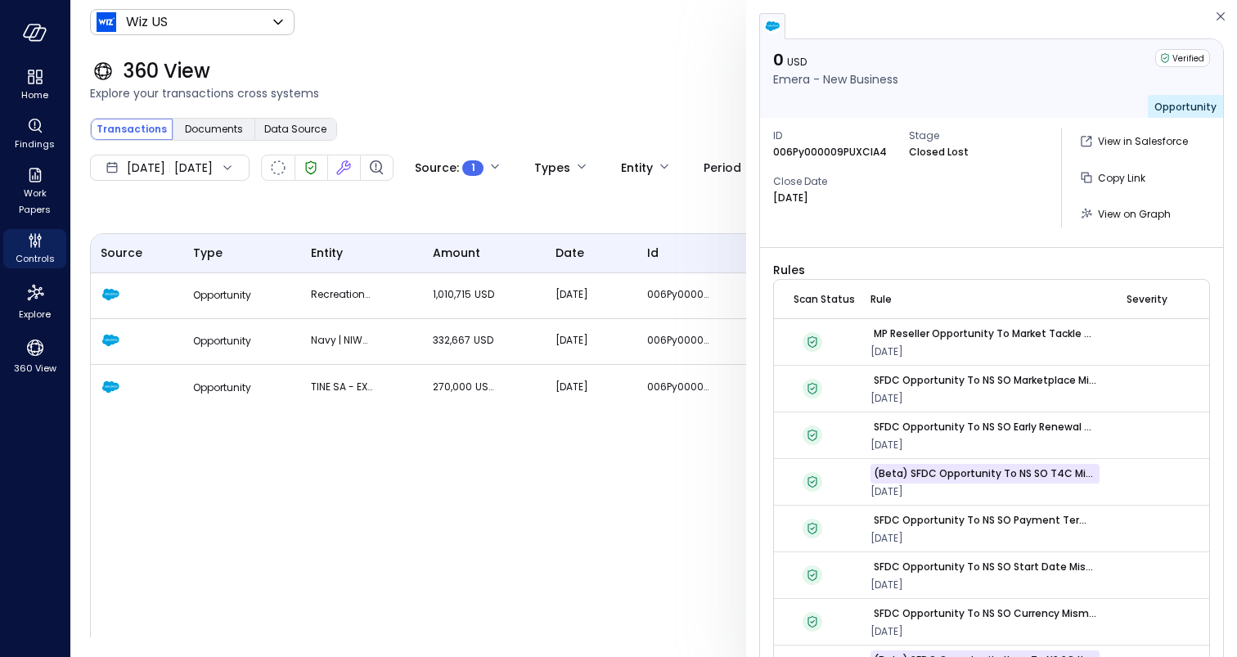 This screenshot has width=1237, height=657. Describe the element at coordinates (35, 259) in the screenshot. I see `span: Controls` at that location.